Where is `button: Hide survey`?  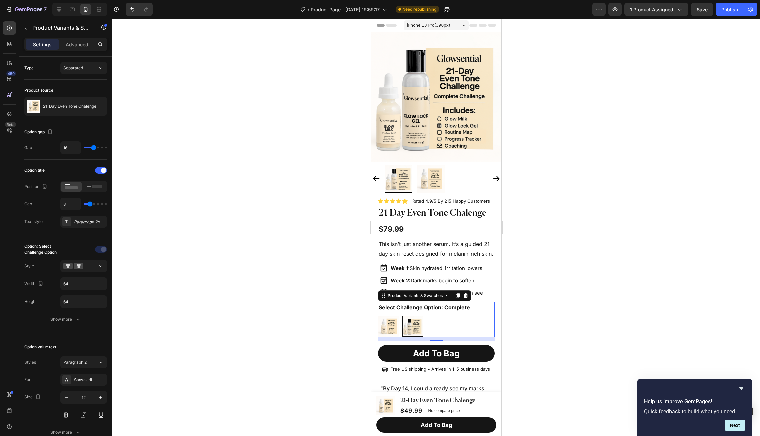 button: Hide survey is located at coordinates (741, 388).